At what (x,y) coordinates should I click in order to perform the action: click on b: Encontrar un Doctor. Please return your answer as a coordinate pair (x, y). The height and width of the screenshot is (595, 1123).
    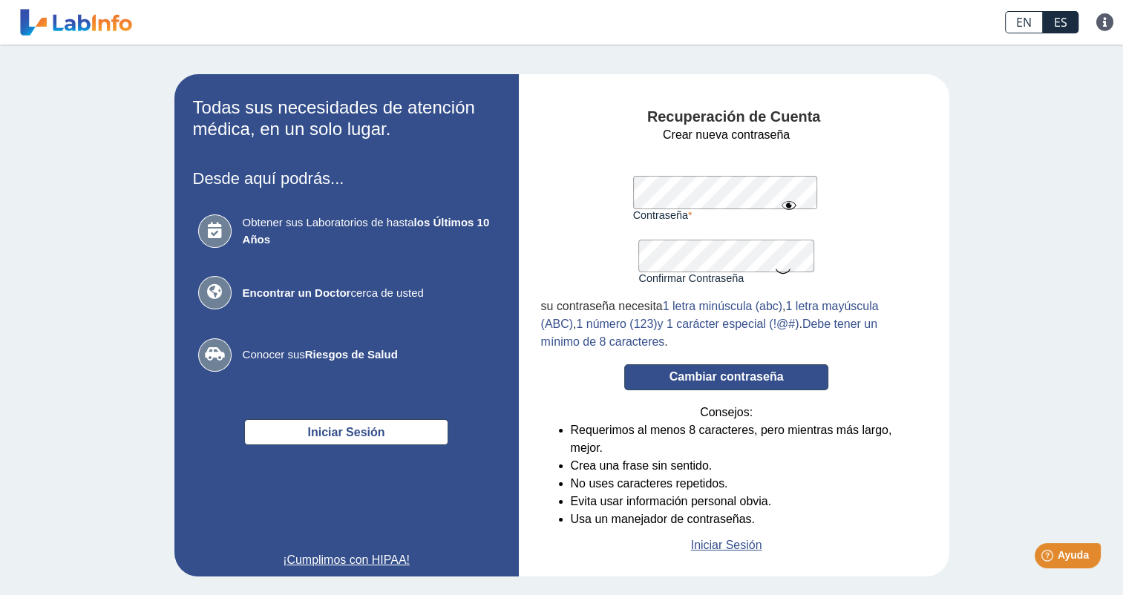
    Looking at the image, I should click on (297, 292).